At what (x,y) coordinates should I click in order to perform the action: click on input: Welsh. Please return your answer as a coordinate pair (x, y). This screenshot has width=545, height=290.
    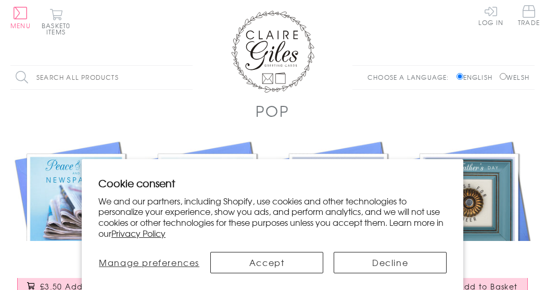
    Looking at the image, I should click on (503, 76).